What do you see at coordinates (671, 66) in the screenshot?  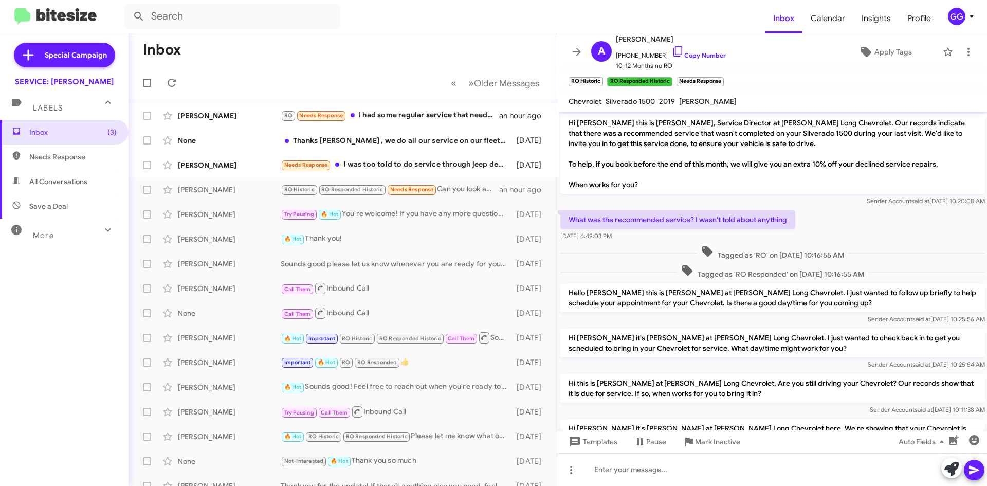 I see `span: 10-12 Months no RO` at bounding box center [671, 66].